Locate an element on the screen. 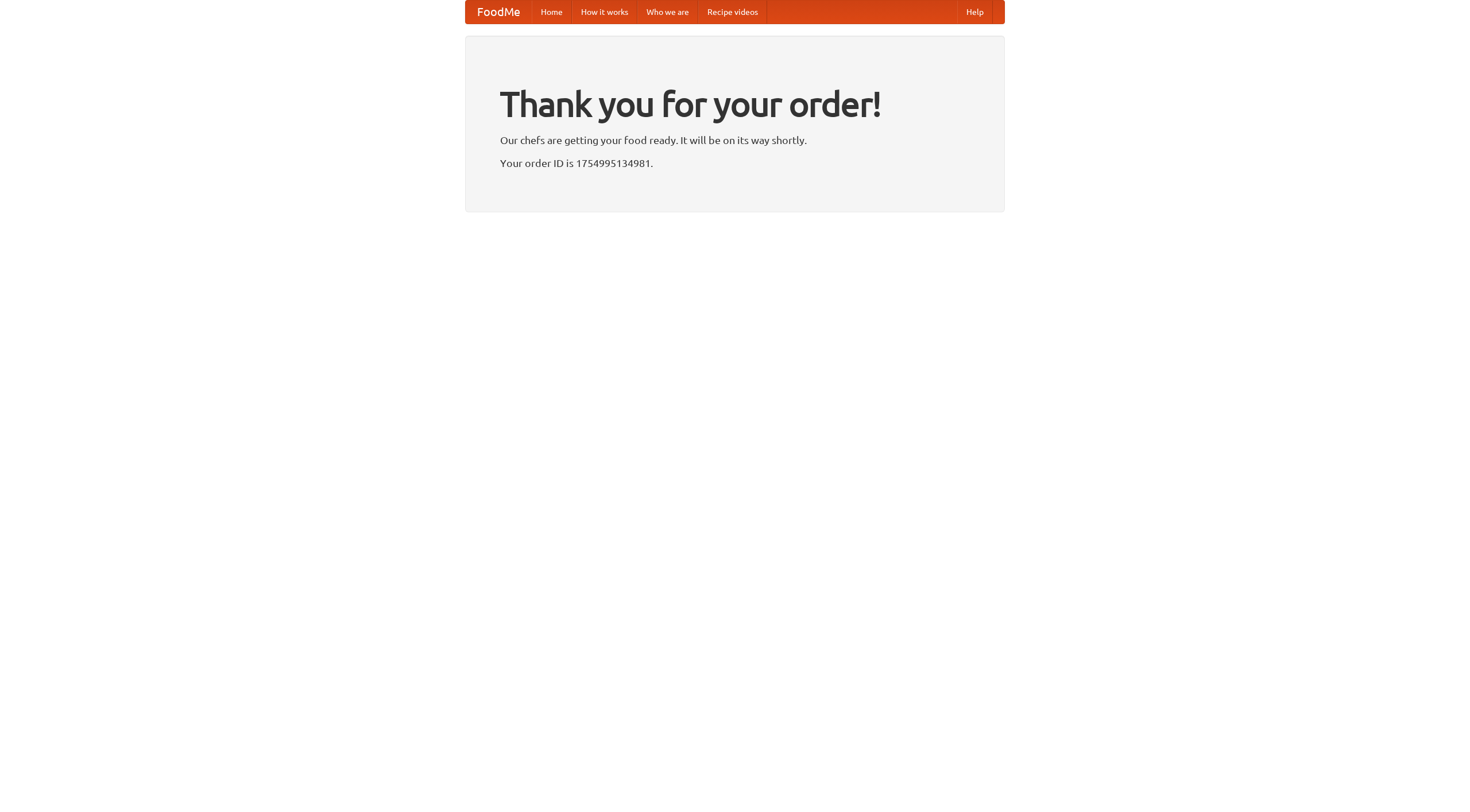 This screenshot has height=812, width=1470. a: Who we are is located at coordinates (668, 12).